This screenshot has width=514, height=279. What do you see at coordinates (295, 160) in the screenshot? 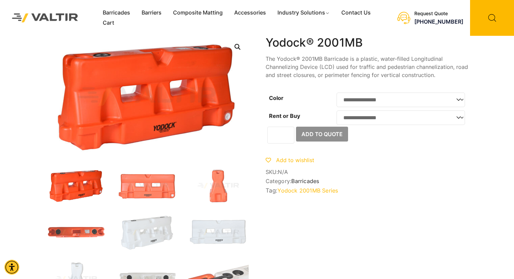
I see `span: Add to wishlist` at bounding box center [295, 160].